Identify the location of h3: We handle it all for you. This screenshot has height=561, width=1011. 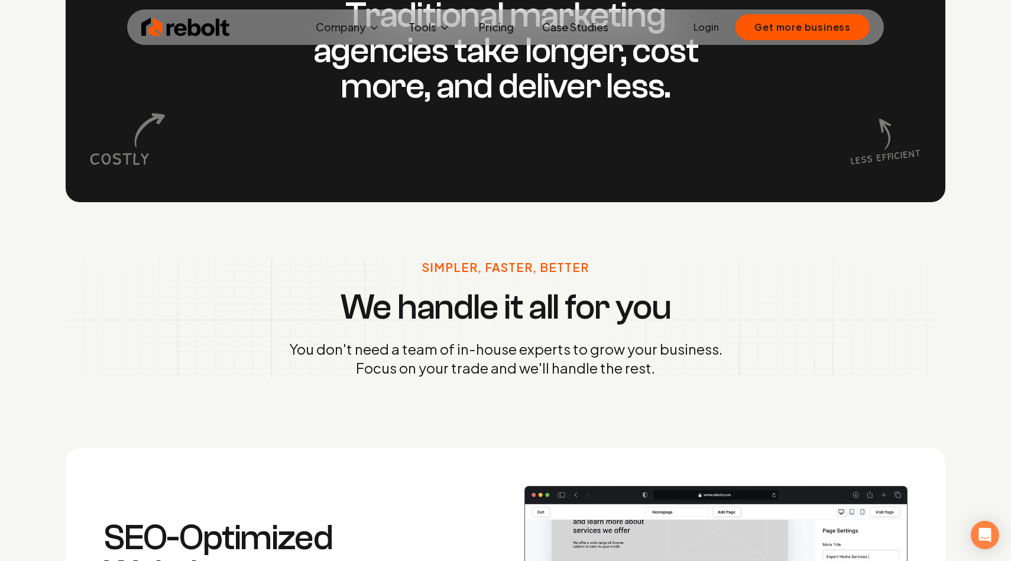
(505, 307).